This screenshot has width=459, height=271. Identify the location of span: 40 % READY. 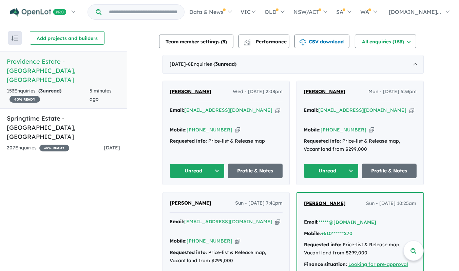
(25, 99).